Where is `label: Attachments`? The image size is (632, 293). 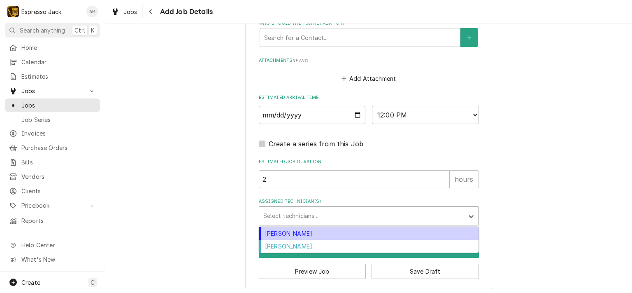
label: Attachments is located at coordinates (369, 61).